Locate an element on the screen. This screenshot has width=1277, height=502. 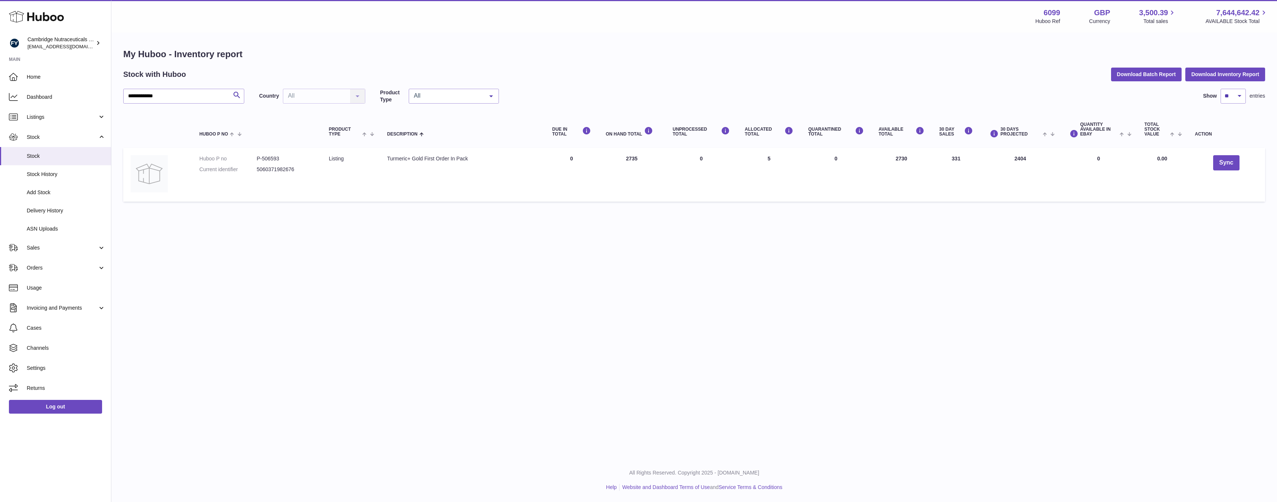
strong: 6099 is located at coordinates (1052, 13).